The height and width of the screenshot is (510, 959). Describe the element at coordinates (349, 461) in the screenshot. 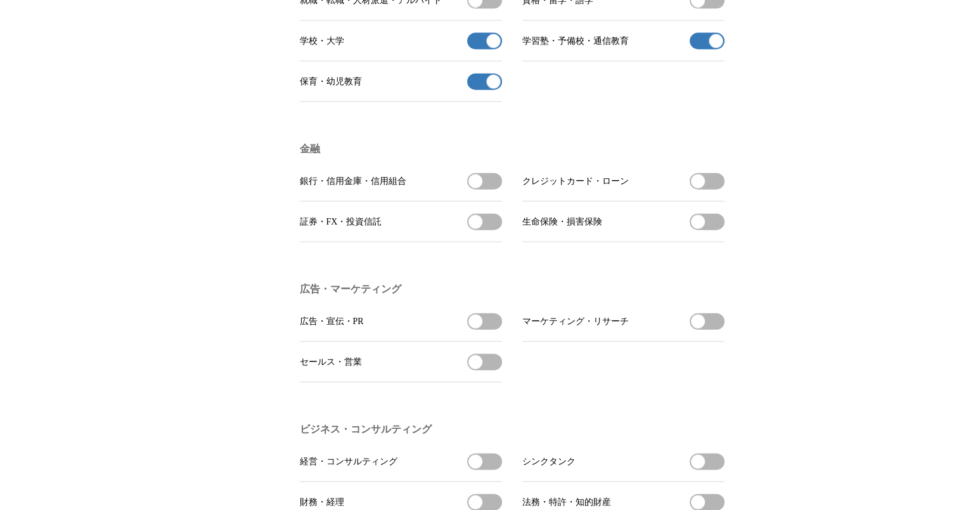

I see `span: 経営・コンサルティング` at that location.